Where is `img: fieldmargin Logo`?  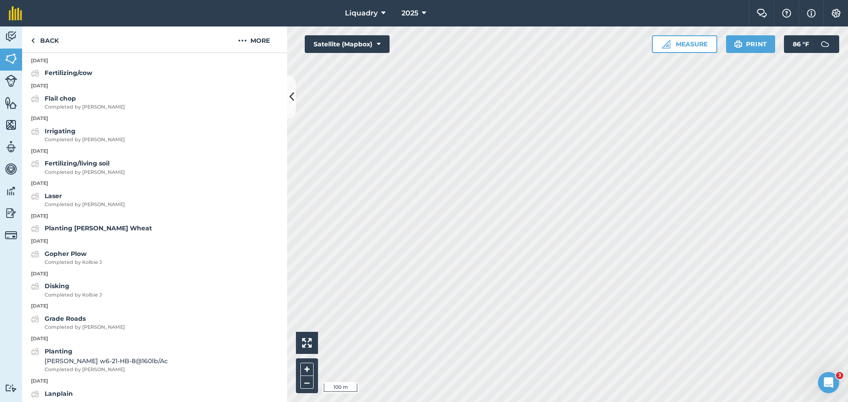 img: fieldmargin Logo is located at coordinates (15, 13).